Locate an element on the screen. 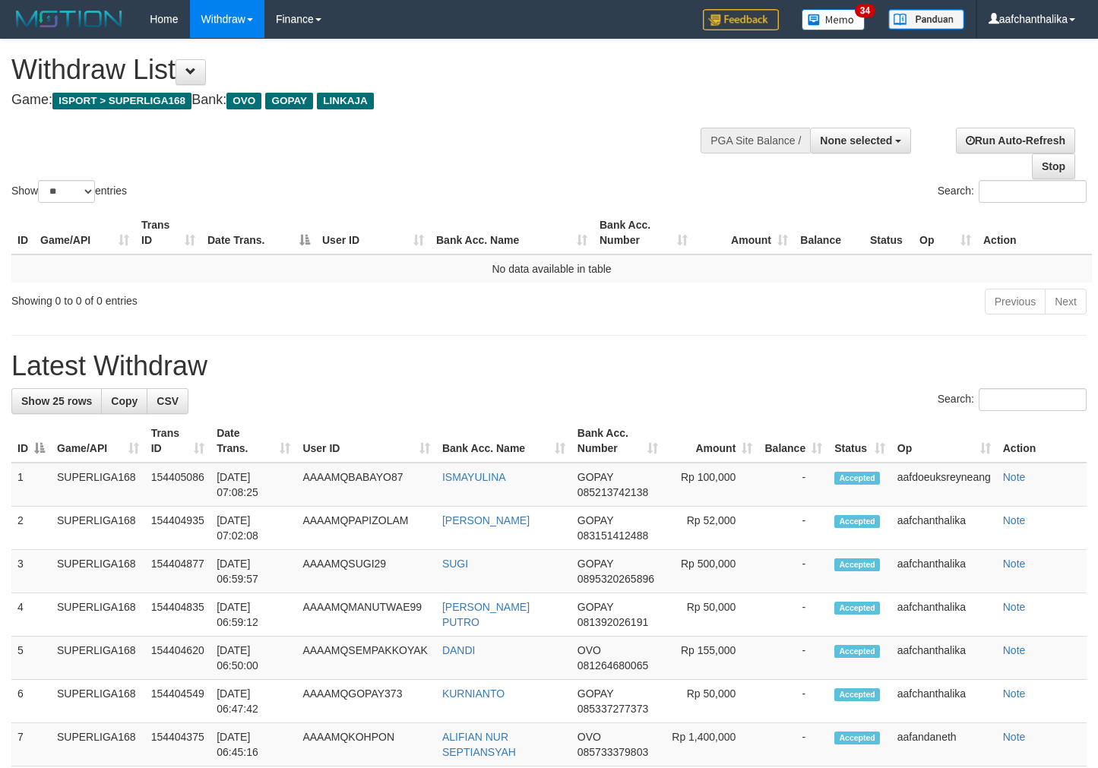 The image size is (1098, 768). a: CSV is located at coordinates (167, 401).